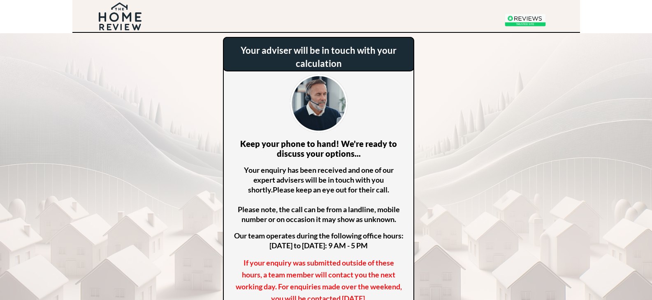  What do you see at coordinates (319, 205) in the screenshot?
I see `span: Please note, the call can be from a landline, mobile number or on occasion it may show as unknown.` at bounding box center [319, 205].